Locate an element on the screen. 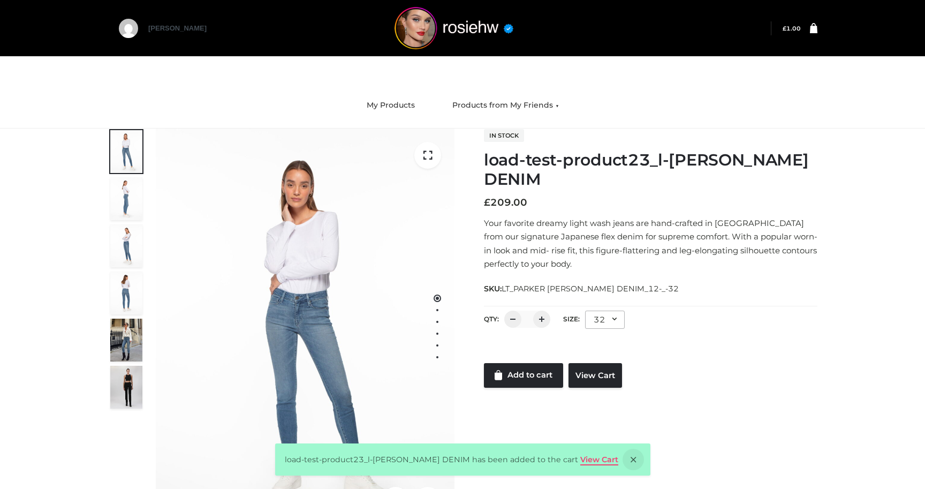 This screenshot has width=925, height=489. label: QTY: is located at coordinates (491, 318).